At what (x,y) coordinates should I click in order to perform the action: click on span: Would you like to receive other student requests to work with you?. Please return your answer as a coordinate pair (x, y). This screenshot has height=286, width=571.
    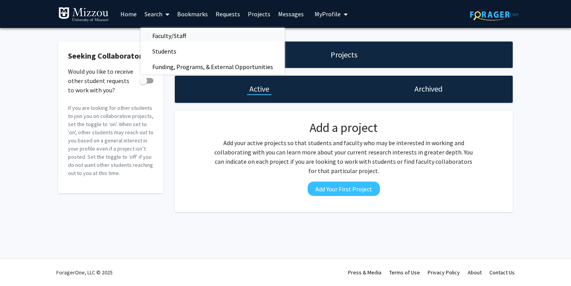
    Looking at the image, I should click on (102, 81).